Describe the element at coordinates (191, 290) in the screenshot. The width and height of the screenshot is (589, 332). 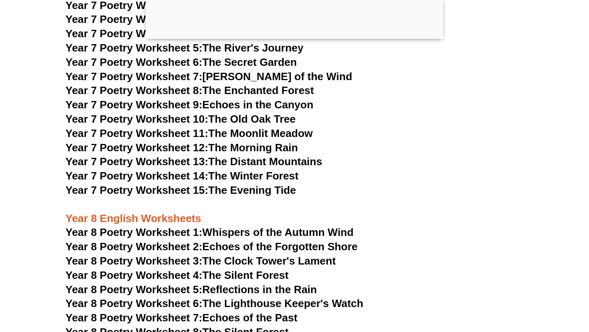
I see `a: Year 8 Poetry Worksheet 5:Reflections in the Rain` at that location.